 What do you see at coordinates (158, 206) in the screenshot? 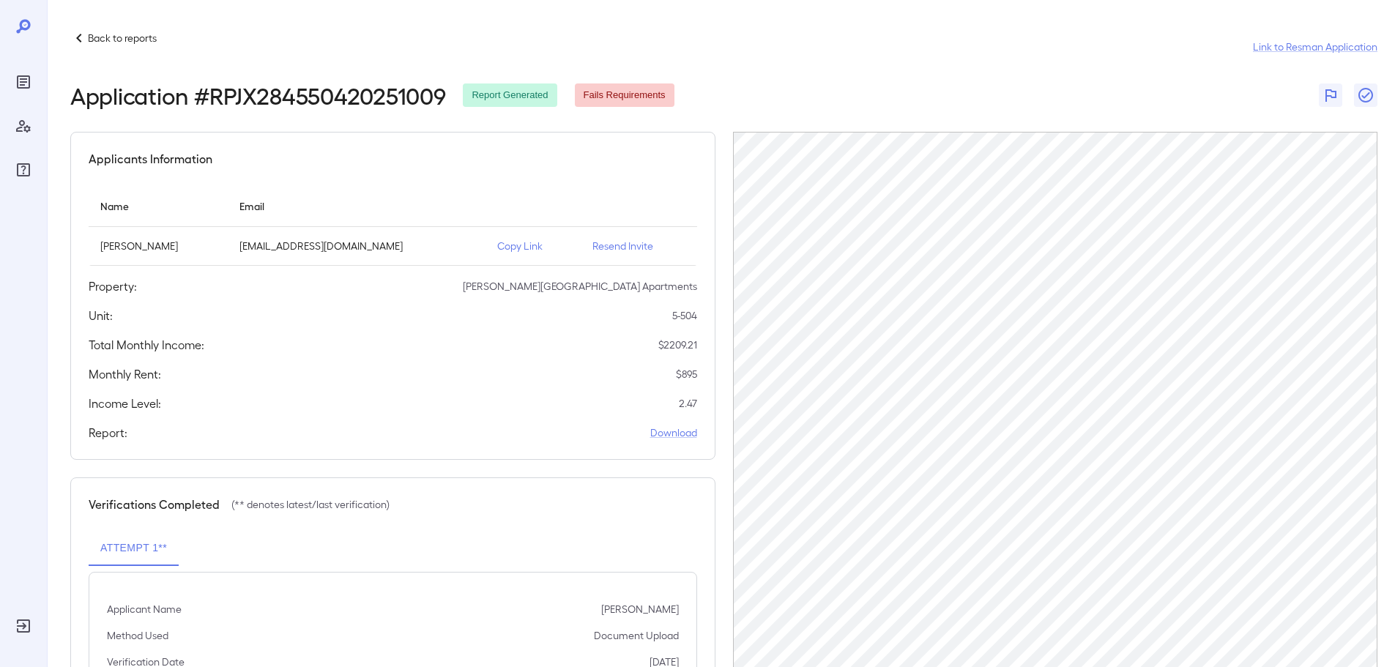
I see `th: Name` at bounding box center [158, 206].